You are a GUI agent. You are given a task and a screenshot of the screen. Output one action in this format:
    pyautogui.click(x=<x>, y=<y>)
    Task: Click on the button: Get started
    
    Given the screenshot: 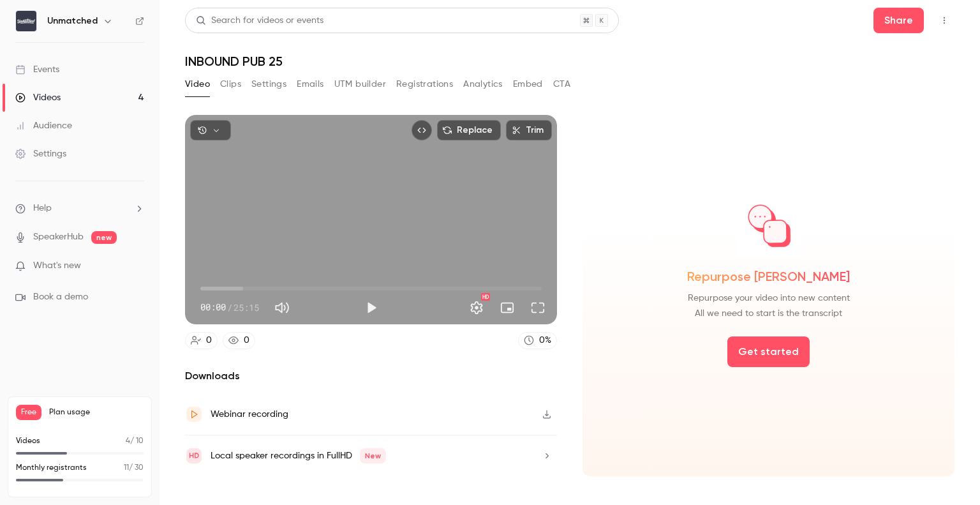 What is the action you would take?
    pyautogui.click(x=768, y=352)
    